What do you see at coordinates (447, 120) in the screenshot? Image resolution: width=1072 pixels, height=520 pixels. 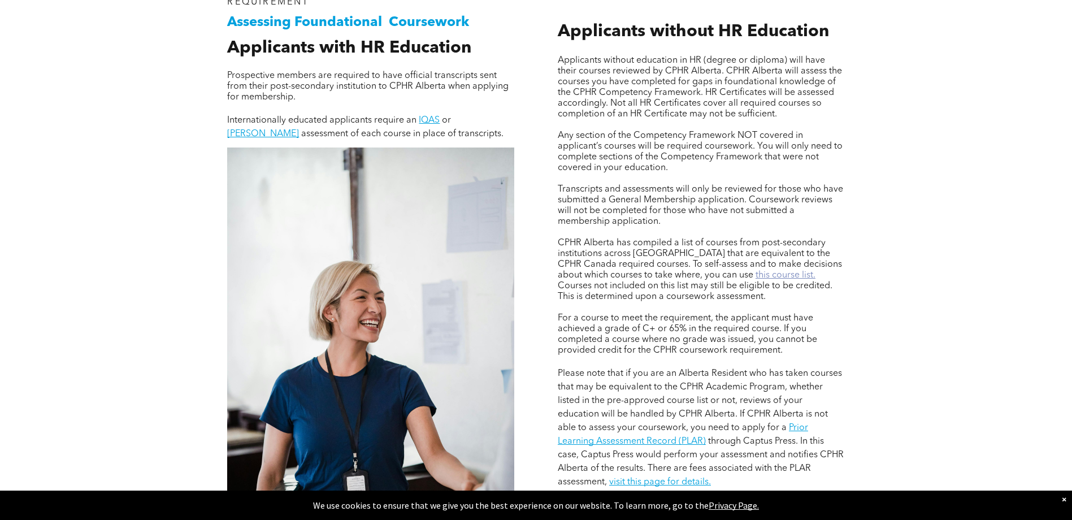 I see `span: or` at bounding box center [447, 120].